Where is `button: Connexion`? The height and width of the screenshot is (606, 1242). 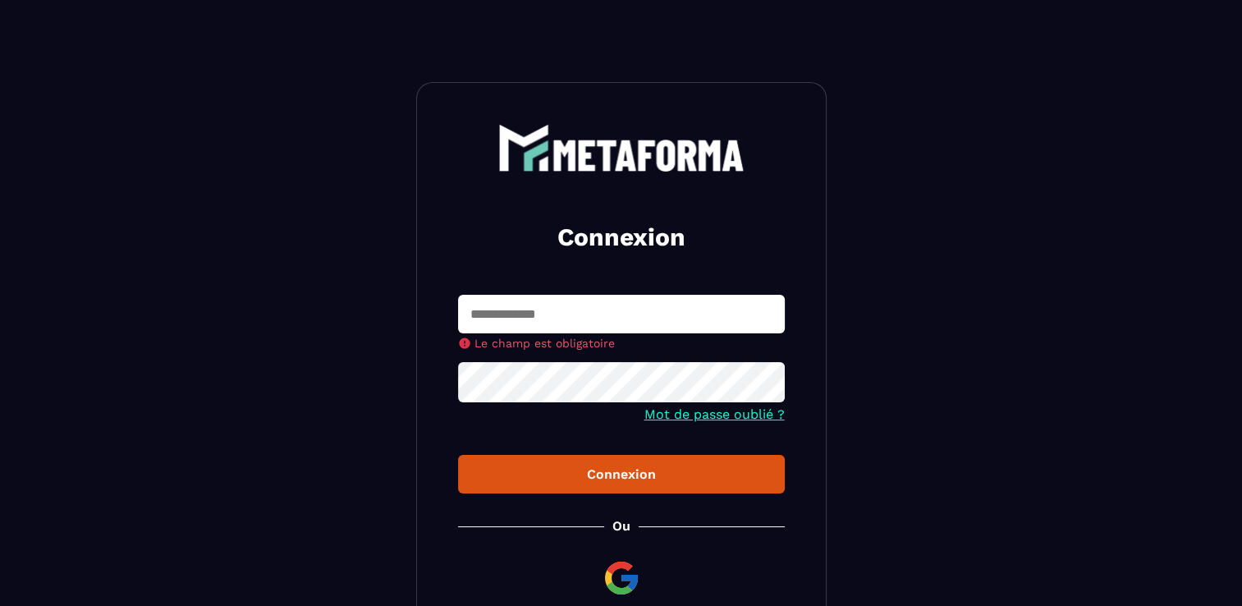
button: Connexion is located at coordinates (621, 474).